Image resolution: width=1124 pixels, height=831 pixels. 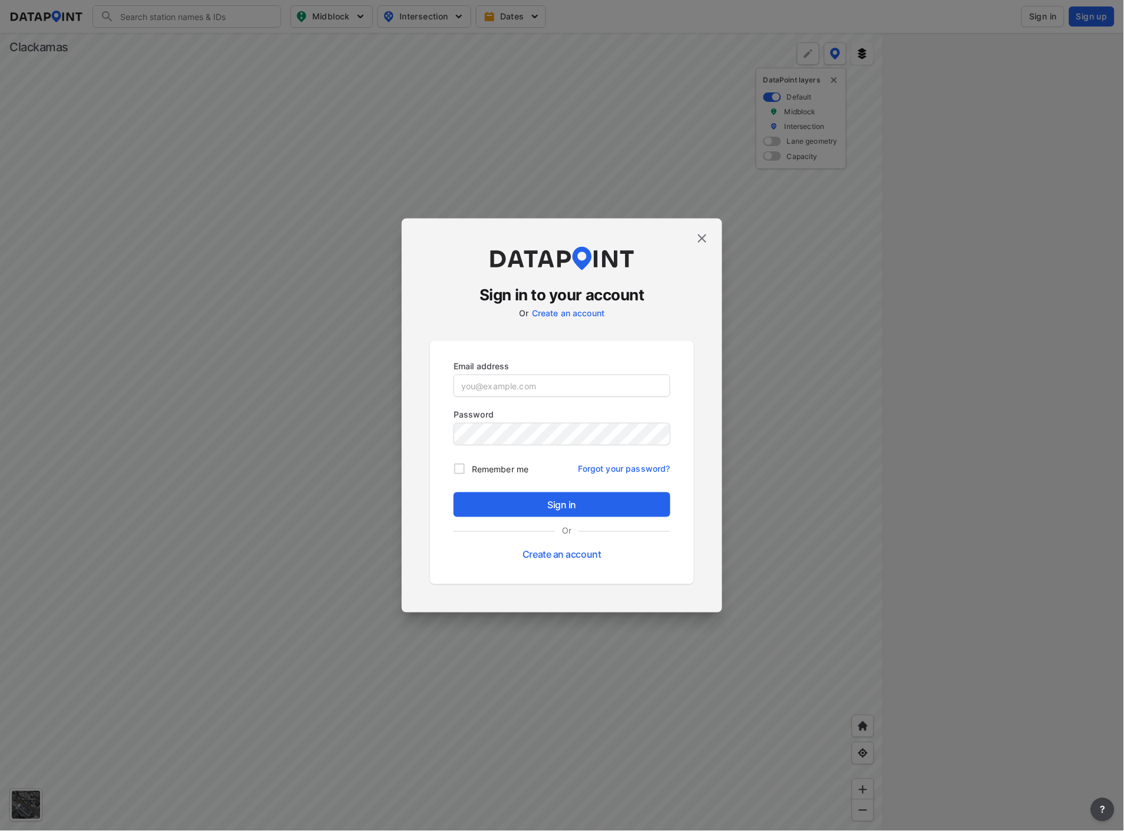 What do you see at coordinates (562, 259) in the screenshot?
I see `img: dataPointLogo.9353c09d.svg` at bounding box center [562, 259].